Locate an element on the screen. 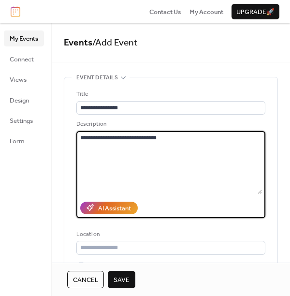 The width and height of the screenshot is (290, 296). span: Views is located at coordinates (18, 80).